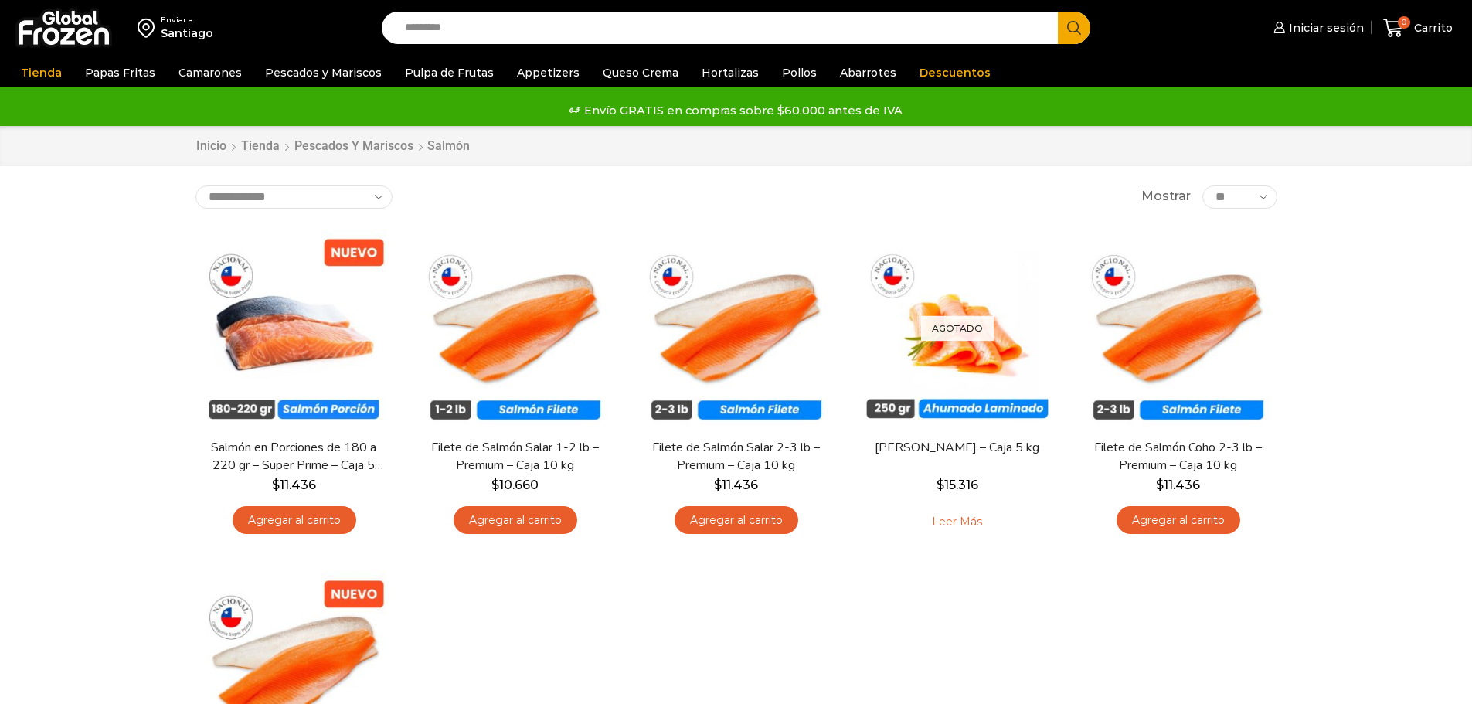 The width and height of the screenshot is (1472, 704). What do you see at coordinates (449, 73) in the screenshot?
I see `a: Pulpa de Frutas` at bounding box center [449, 73].